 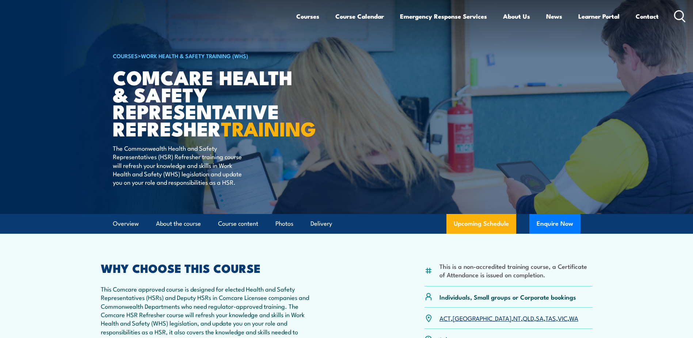 I want to click on a: WA, so click(x=574, y=318).